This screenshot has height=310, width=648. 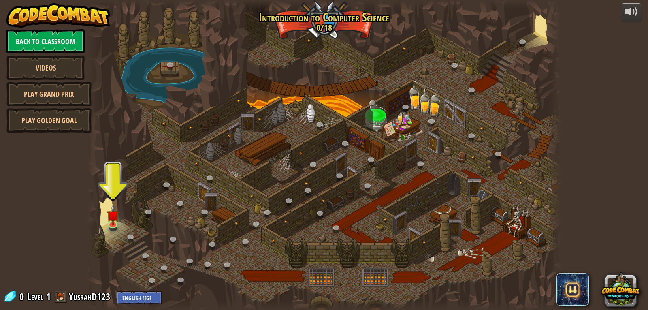 What do you see at coordinates (23, 296) in the screenshot?
I see `span: 0` at bounding box center [23, 296].